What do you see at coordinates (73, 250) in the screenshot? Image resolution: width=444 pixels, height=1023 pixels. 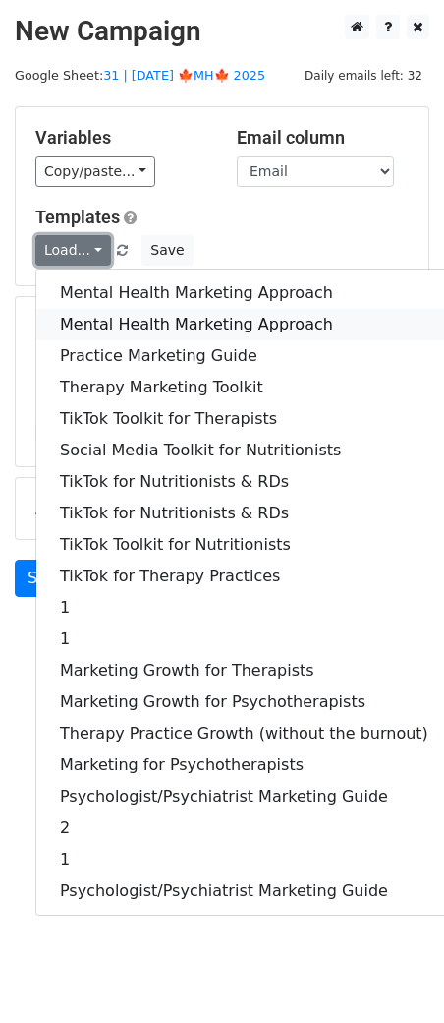 I see `a: Load...` at bounding box center [73, 250].